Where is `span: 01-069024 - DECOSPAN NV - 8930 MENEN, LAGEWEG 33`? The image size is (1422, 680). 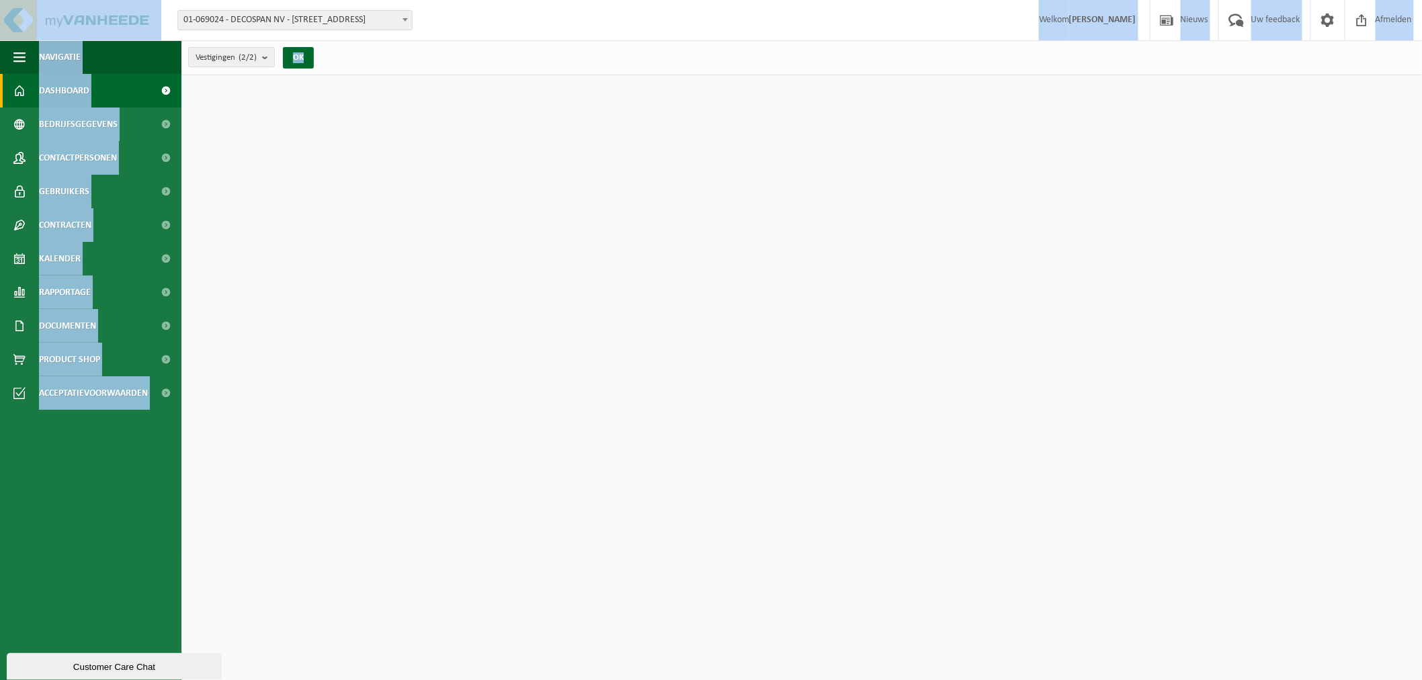
span: 01-069024 - DECOSPAN NV - 8930 MENEN, LAGEWEG 33 is located at coordinates (295, 20).